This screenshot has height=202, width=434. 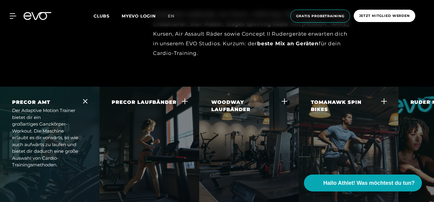 What do you see at coordinates (144, 102) in the screenshot?
I see `div: PRECOR LAUFBÄNDER` at bounding box center [144, 102].